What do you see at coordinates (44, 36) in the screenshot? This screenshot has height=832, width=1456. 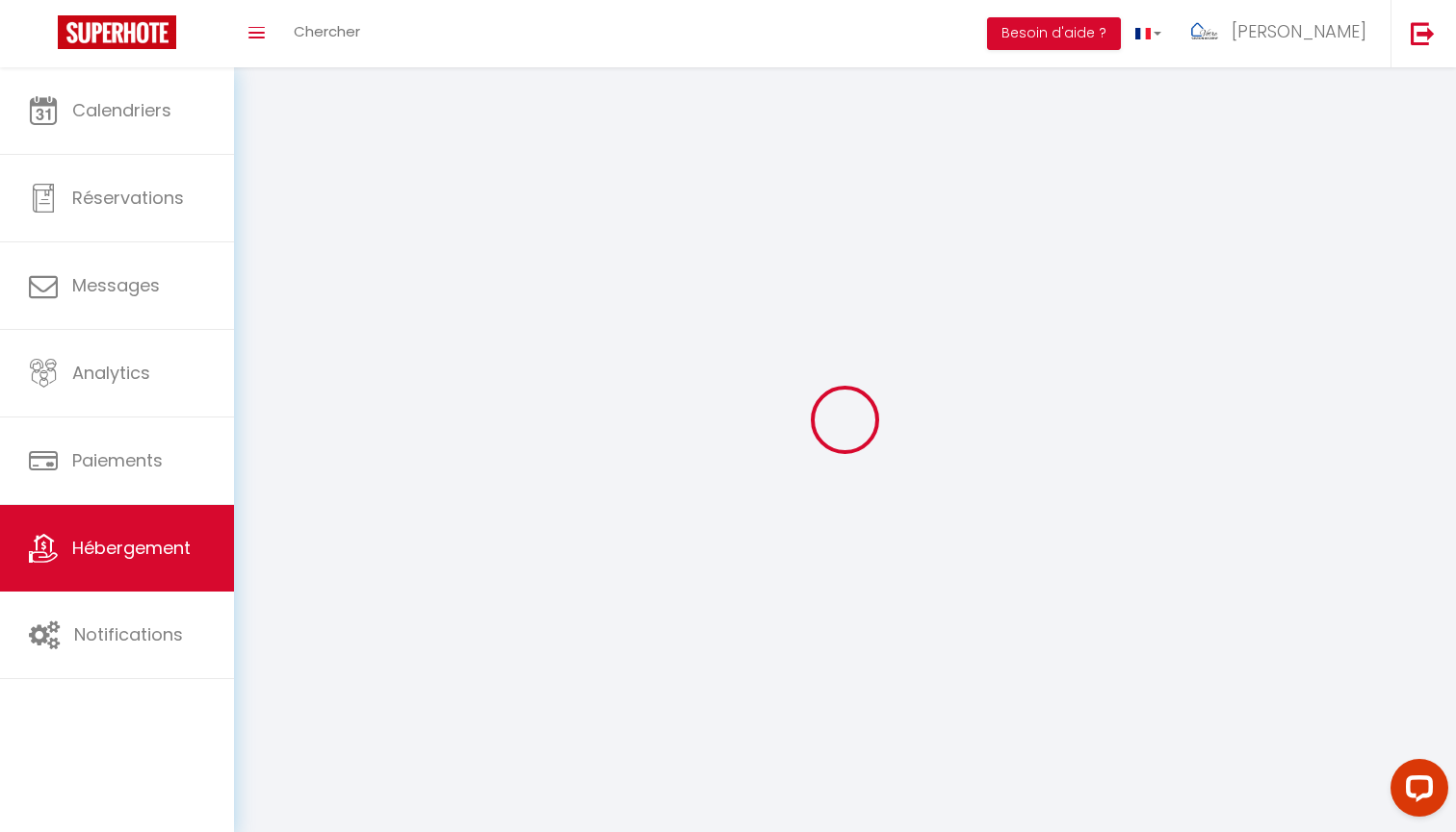 I see `button: Open LiveChat chat widget` at bounding box center [44, 36].